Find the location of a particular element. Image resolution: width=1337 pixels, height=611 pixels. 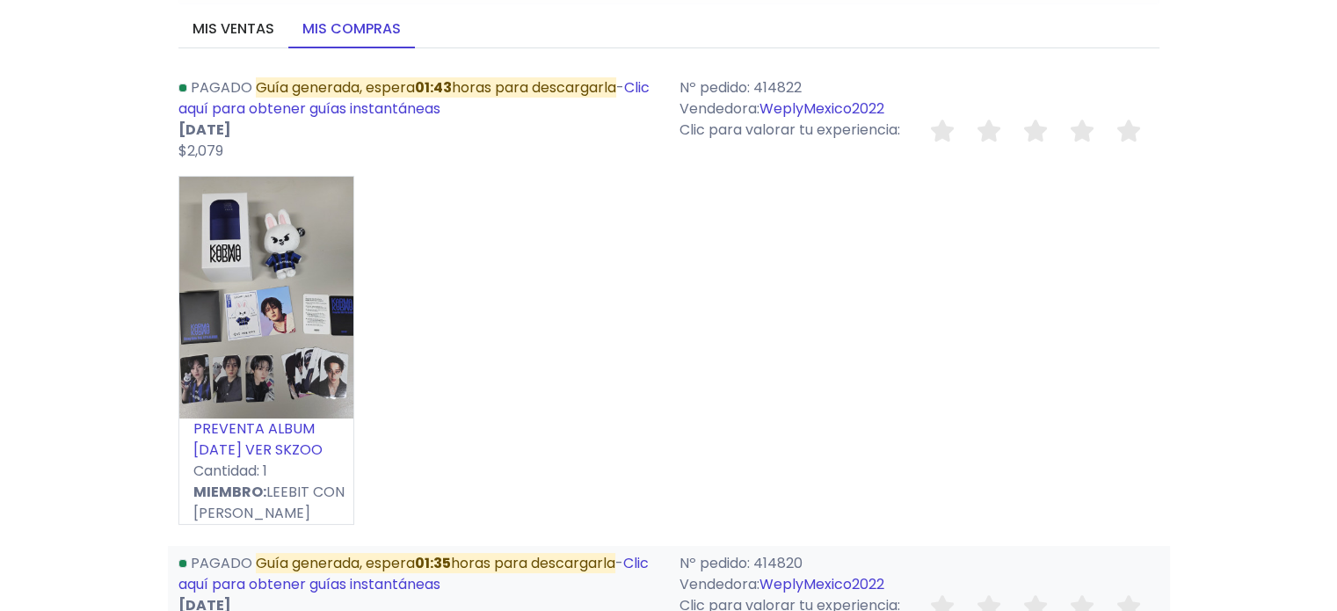

b: 01:35 is located at coordinates (432, 562).